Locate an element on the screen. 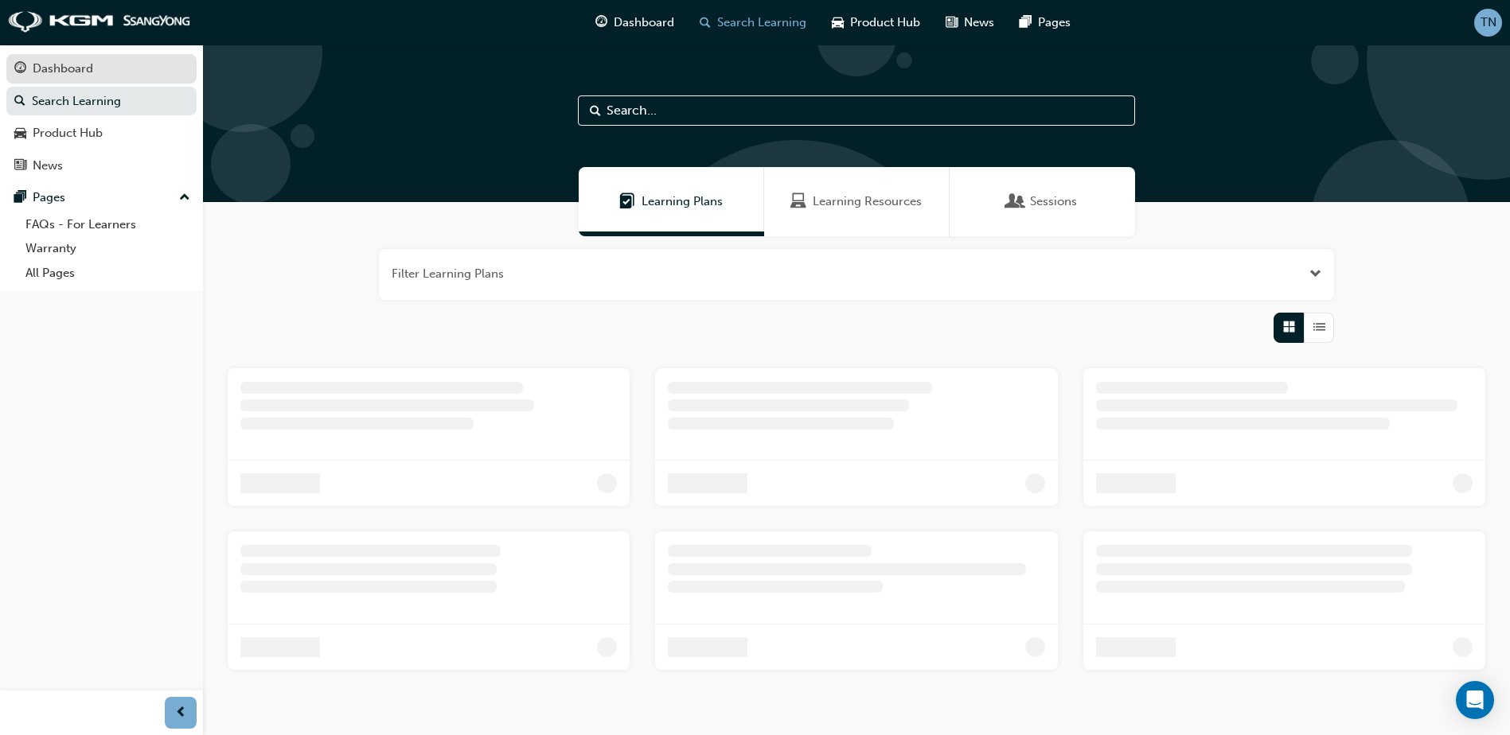  a: News is located at coordinates (101, 166).